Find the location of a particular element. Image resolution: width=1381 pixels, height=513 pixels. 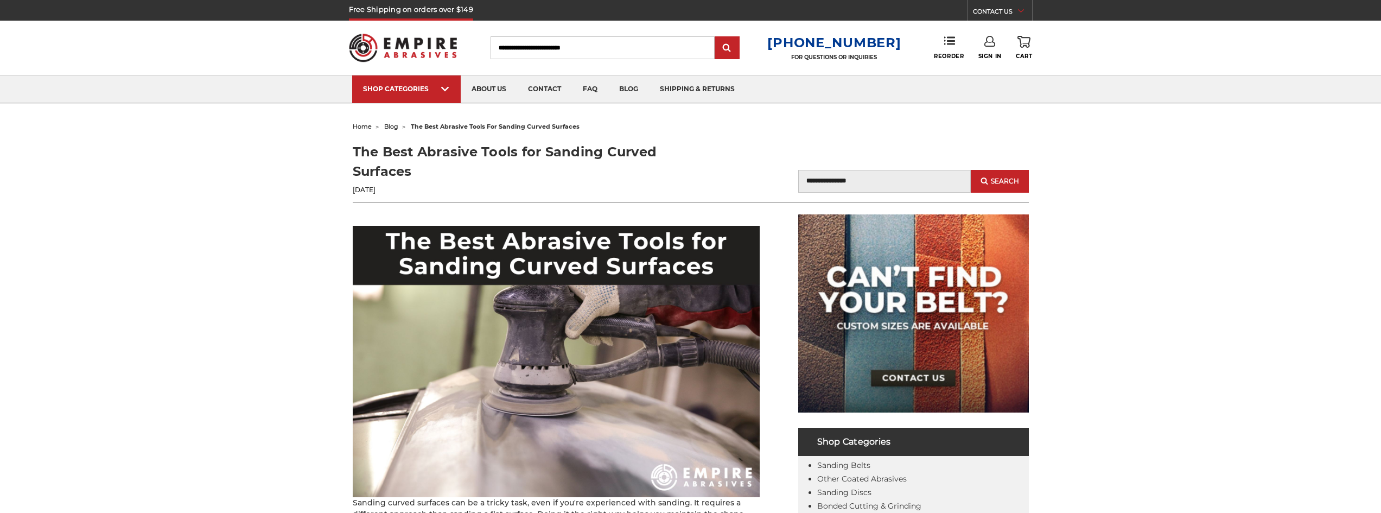

h4: Shop Categories is located at coordinates (913, 442).